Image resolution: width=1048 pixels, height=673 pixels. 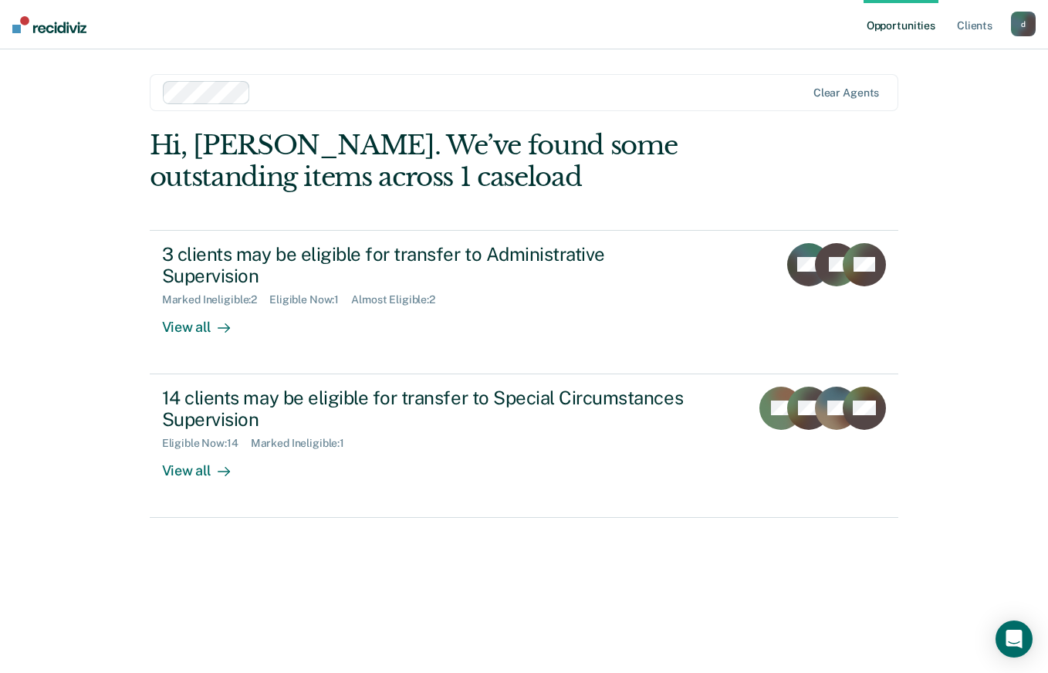 What do you see at coordinates (206, 443) in the screenshot?
I see `div: Eligible Now : 14` at bounding box center [206, 443].